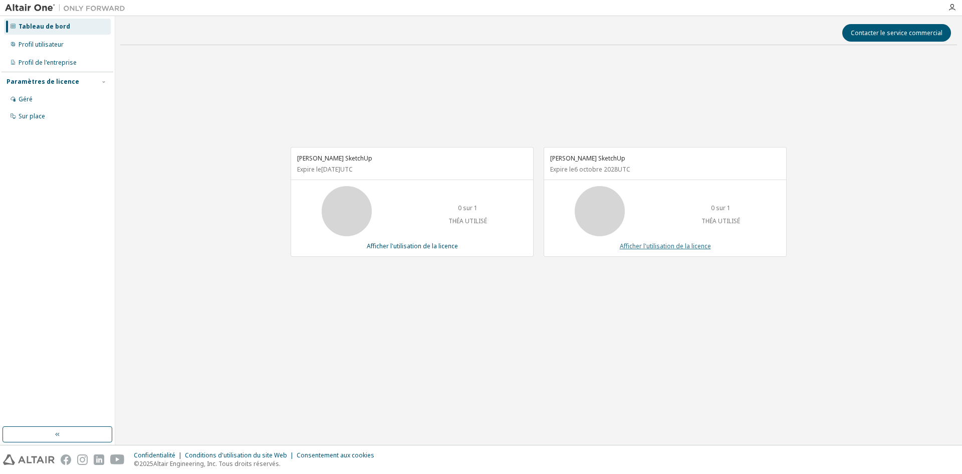 This screenshot has height=474, width=962. What do you see at coordinates (32, 116) in the screenshot?
I see `font: Sur place` at bounding box center [32, 116].